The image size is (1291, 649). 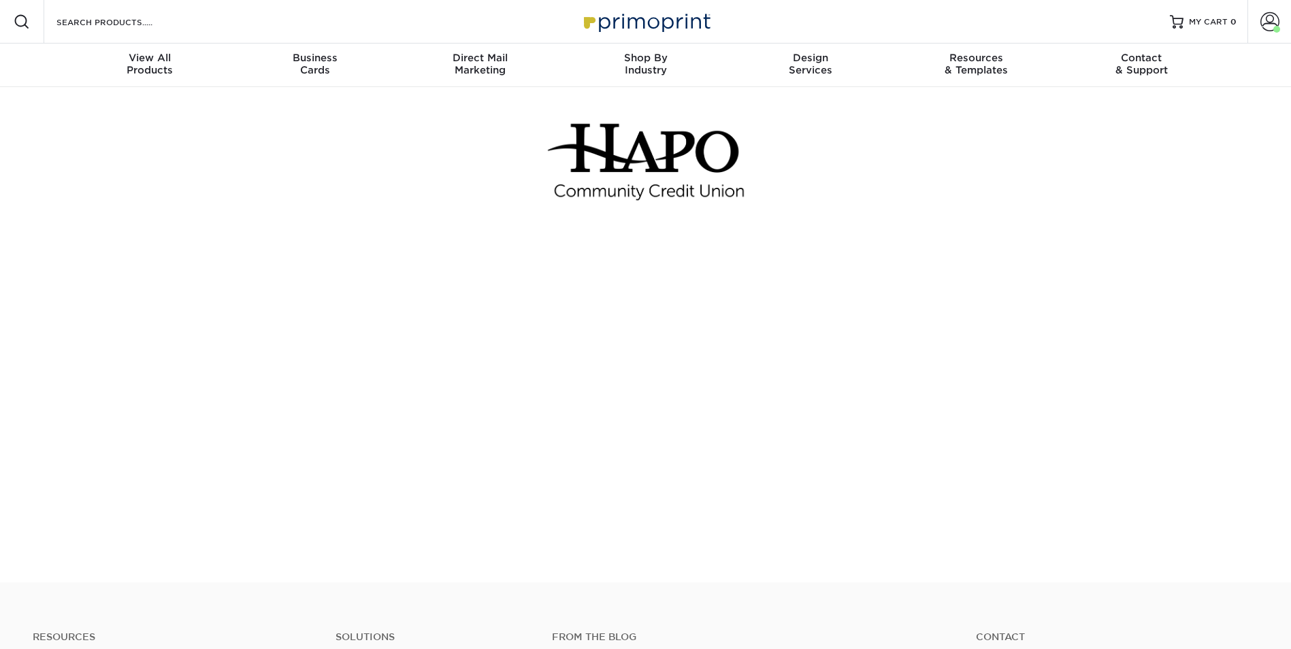 I want to click on span: Business, so click(x=314, y=58).